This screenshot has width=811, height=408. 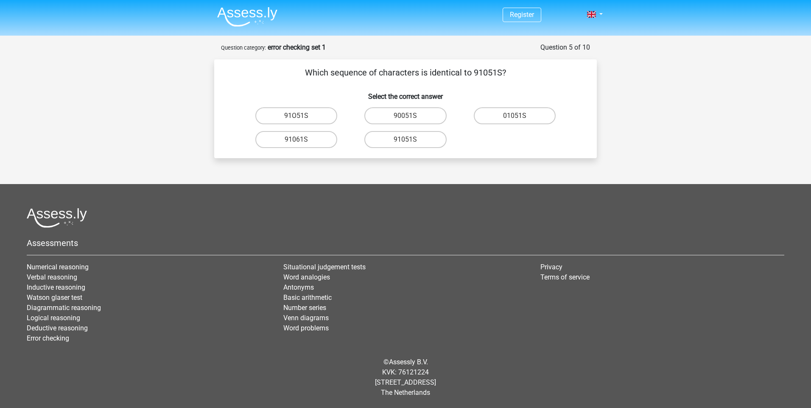 I want to click on a: Watson glaser test, so click(x=54, y=297).